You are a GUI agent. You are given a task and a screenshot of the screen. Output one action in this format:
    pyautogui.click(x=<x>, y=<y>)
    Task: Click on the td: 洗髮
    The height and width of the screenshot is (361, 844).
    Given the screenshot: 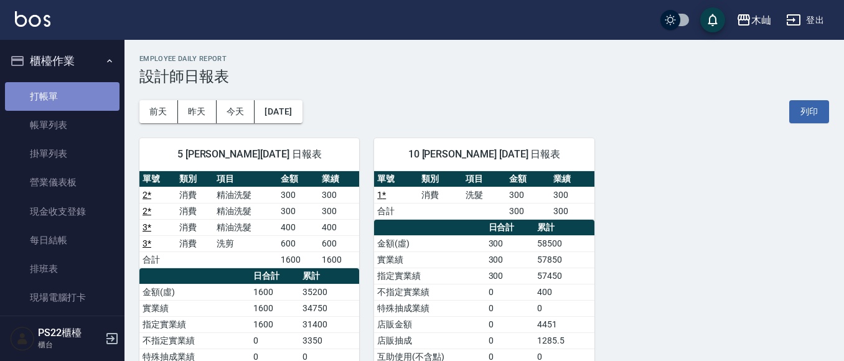 What is the action you would take?
    pyautogui.click(x=484, y=195)
    